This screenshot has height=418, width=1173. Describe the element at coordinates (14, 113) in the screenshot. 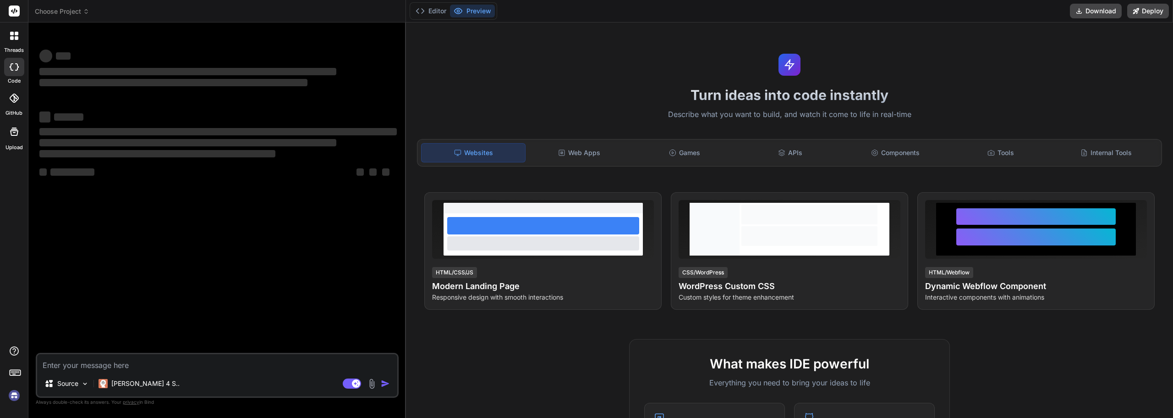

I see `label: GitHub` at that location.